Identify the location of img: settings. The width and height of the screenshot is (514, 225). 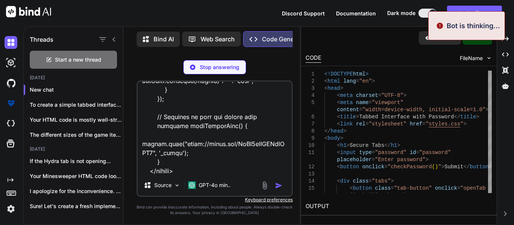
(11, 209).